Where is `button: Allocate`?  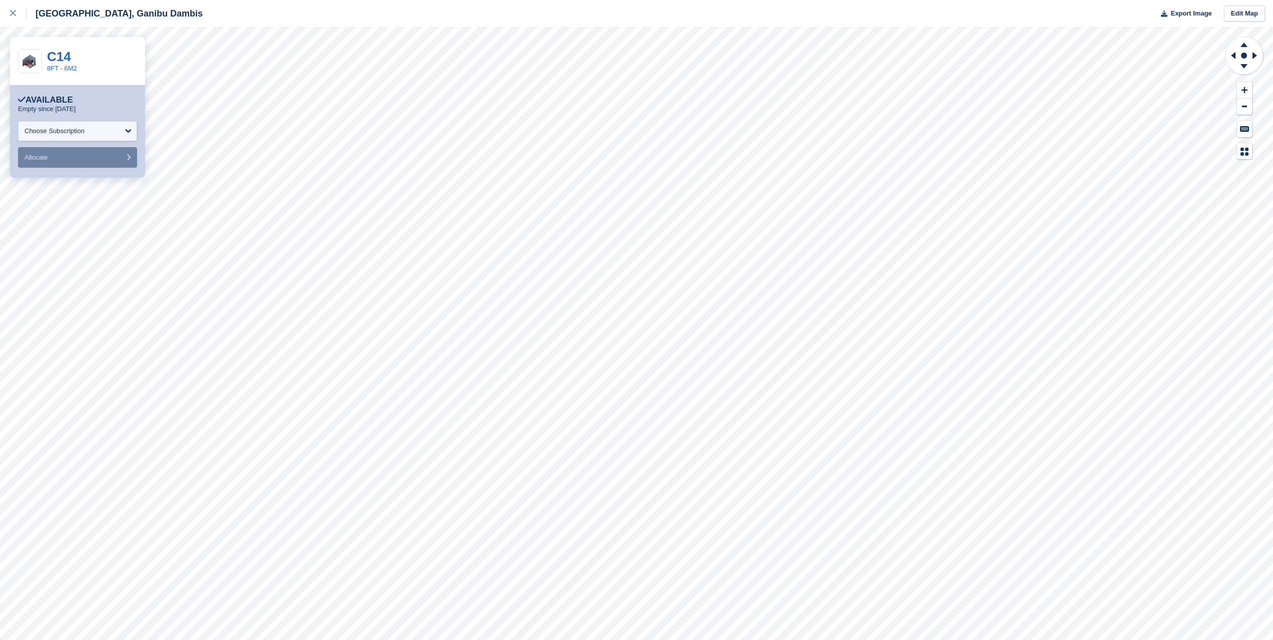
button: Allocate is located at coordinates (78, 157).